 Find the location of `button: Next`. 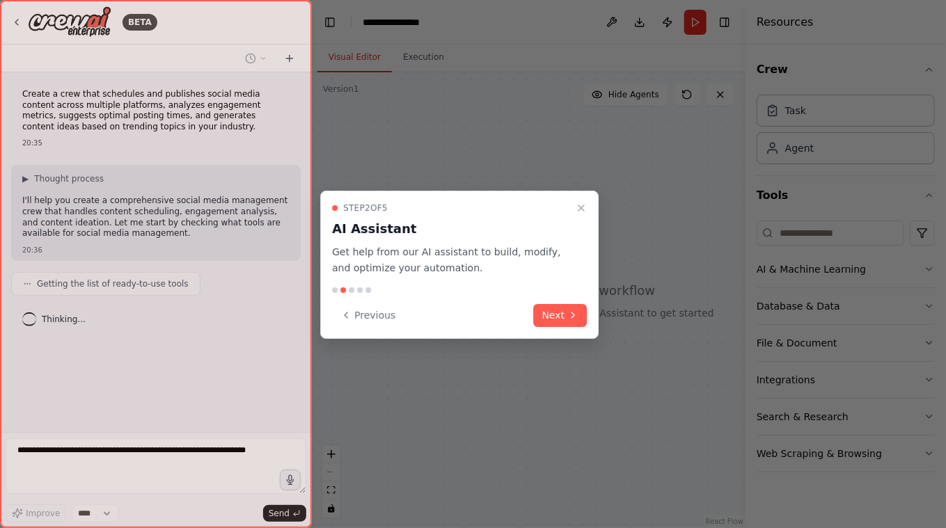

button: Next is located at coordinates (560, 315).